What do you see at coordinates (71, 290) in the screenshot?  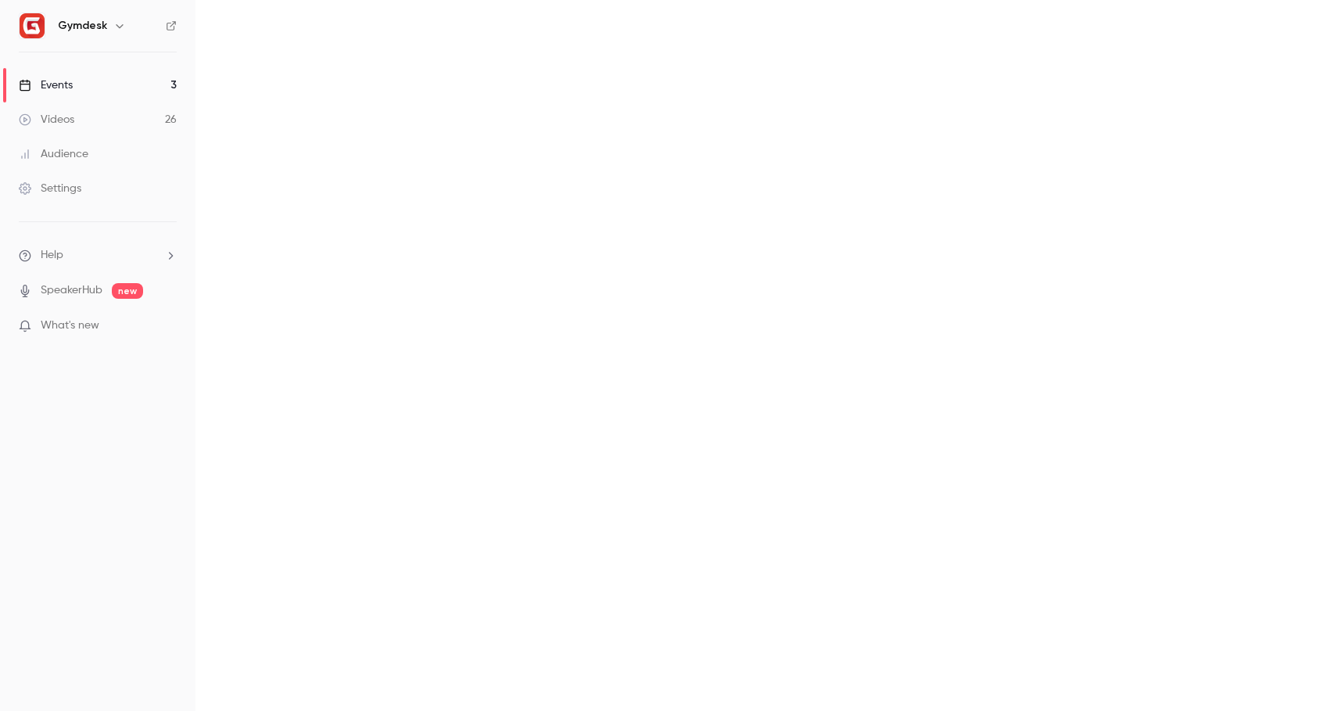 I see `a: SpeakerHub` at bounding box center [71, 290].